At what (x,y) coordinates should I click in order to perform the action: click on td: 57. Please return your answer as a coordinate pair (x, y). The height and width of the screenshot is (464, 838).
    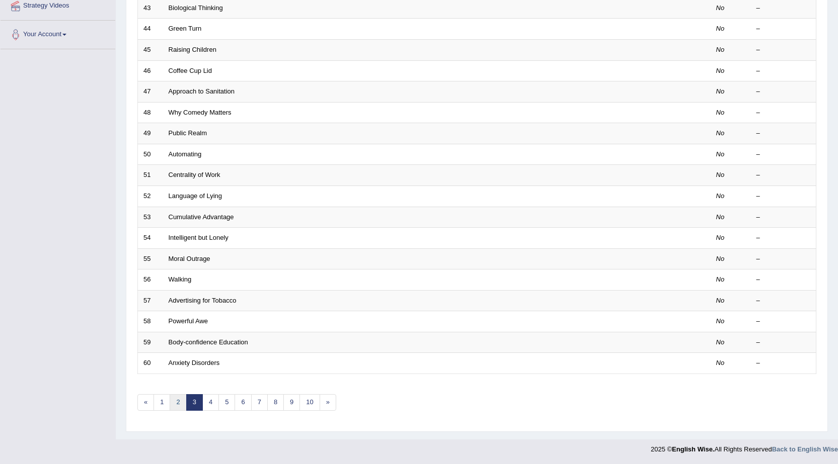
    Looking at the image, I should click on (150, 301).